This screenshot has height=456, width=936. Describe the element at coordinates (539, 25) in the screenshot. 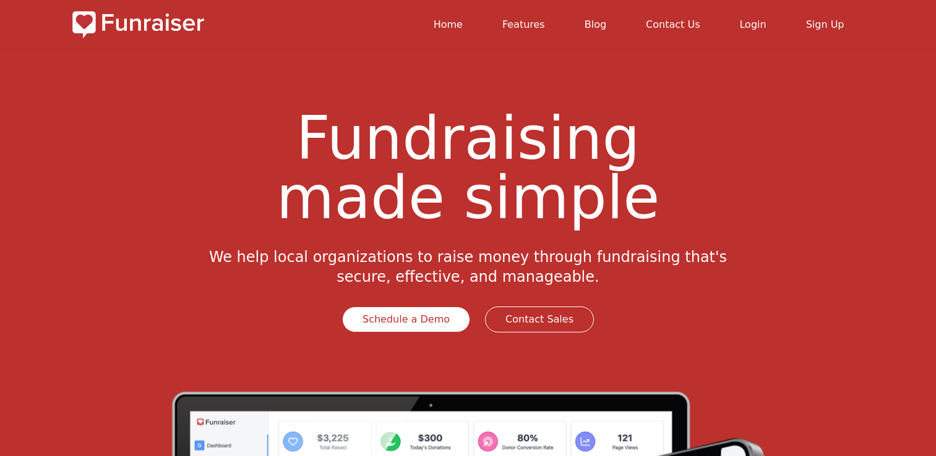

I see `nav: main` at that location.